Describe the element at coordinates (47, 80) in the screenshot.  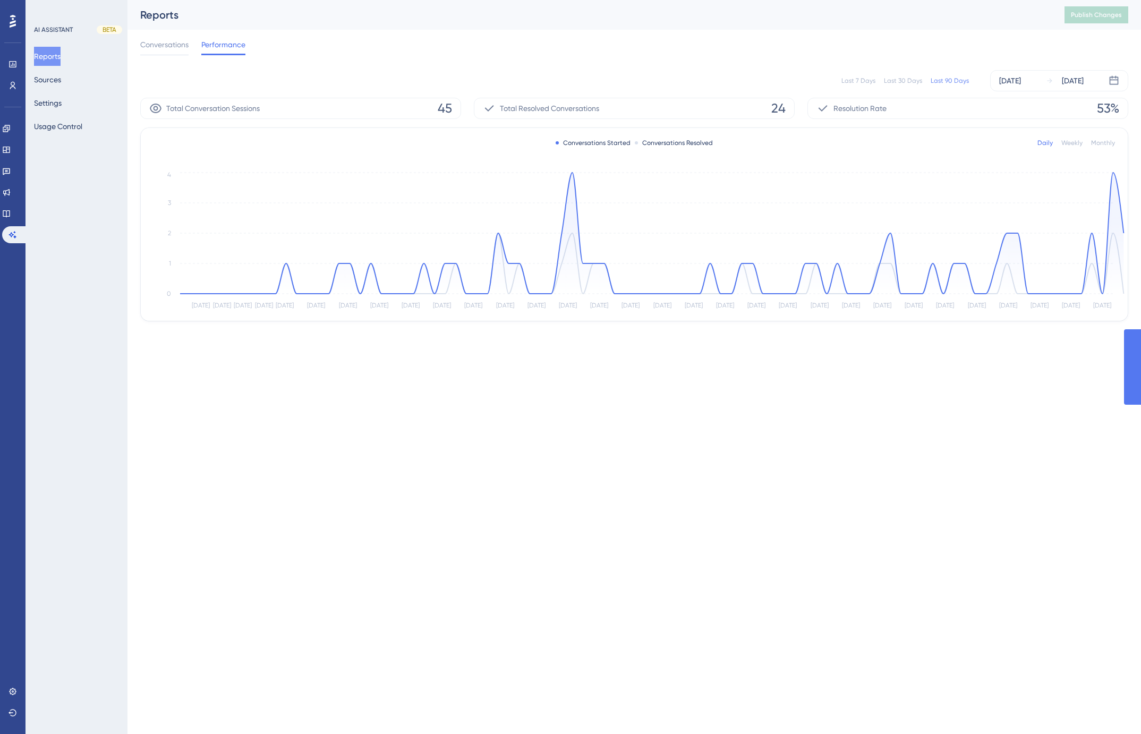
I see `button: Sources` at that location.